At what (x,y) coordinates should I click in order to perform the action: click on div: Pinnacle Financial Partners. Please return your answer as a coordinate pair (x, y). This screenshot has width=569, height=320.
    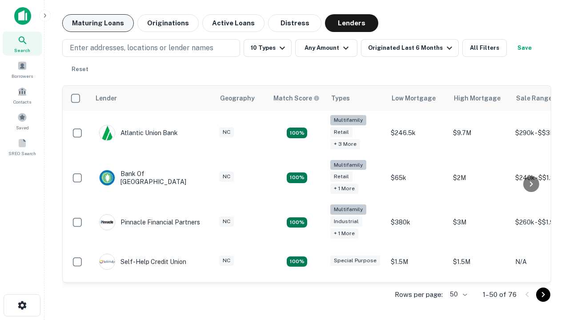
    Looking at the image, I should click on (149, 222).